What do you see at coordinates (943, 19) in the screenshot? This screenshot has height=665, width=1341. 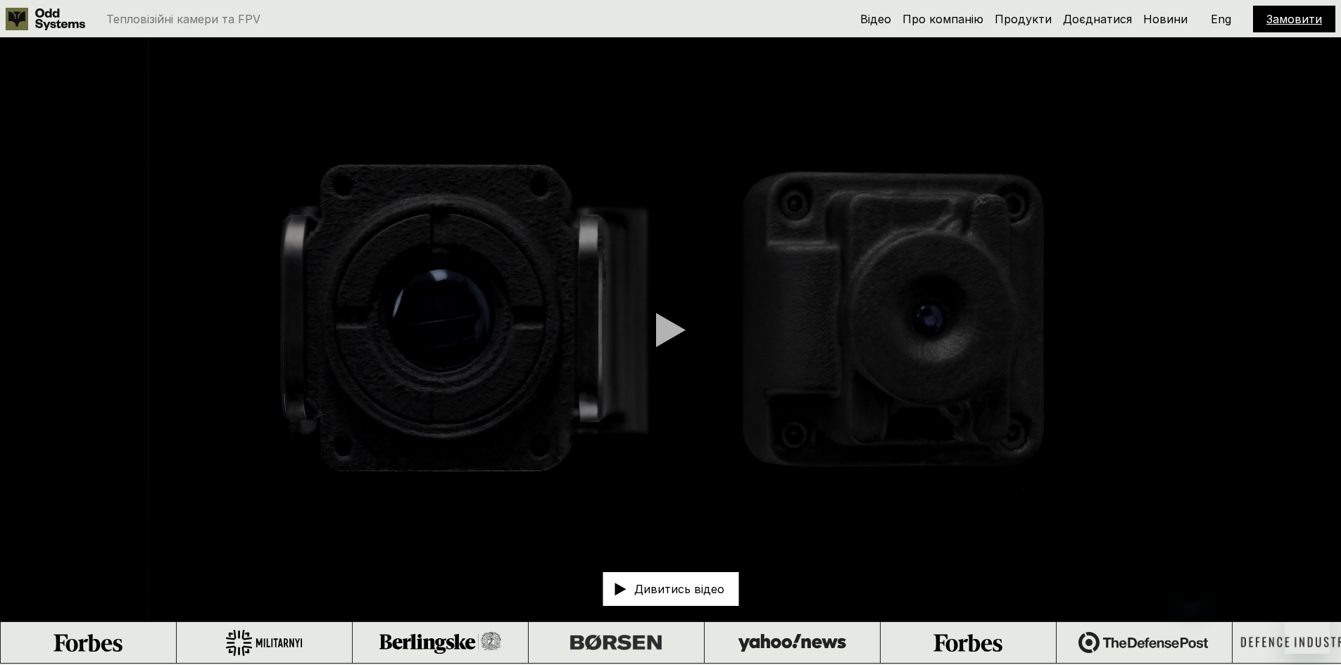 I see `a: Про компанію` at bounding box center [943, 19].